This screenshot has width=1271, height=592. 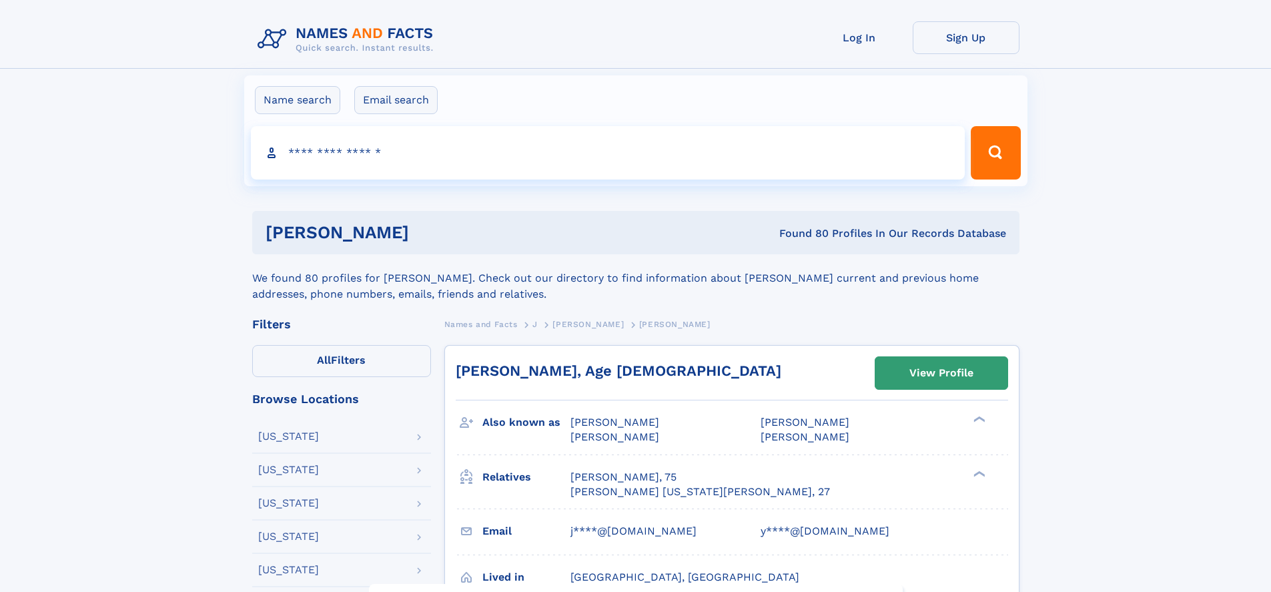 I want to click on h3: Relatives, so click(x=526, y=477).